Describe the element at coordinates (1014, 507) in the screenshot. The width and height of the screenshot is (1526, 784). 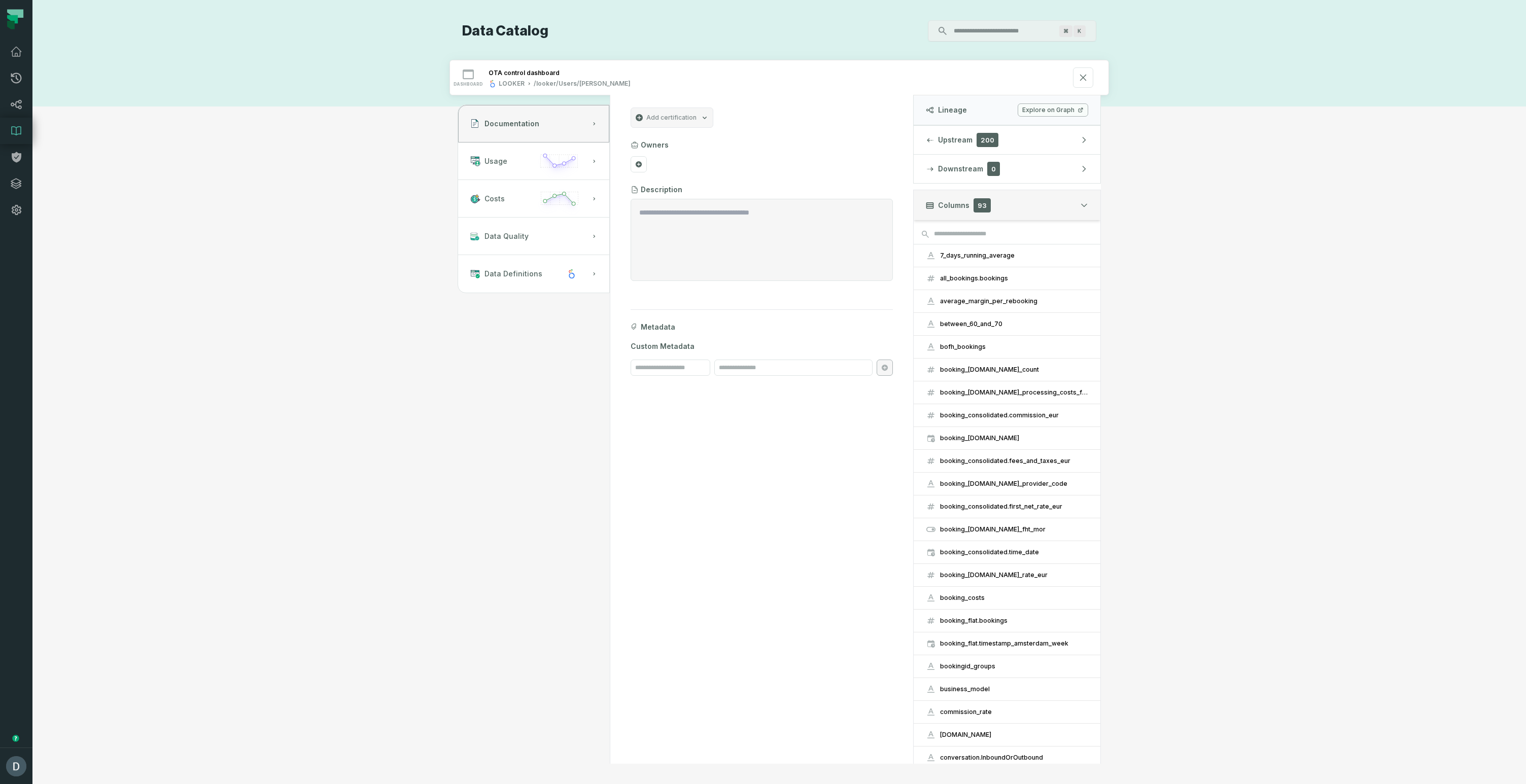
I see `span: booking_consolidated.first_net_rate_eur` at that location.